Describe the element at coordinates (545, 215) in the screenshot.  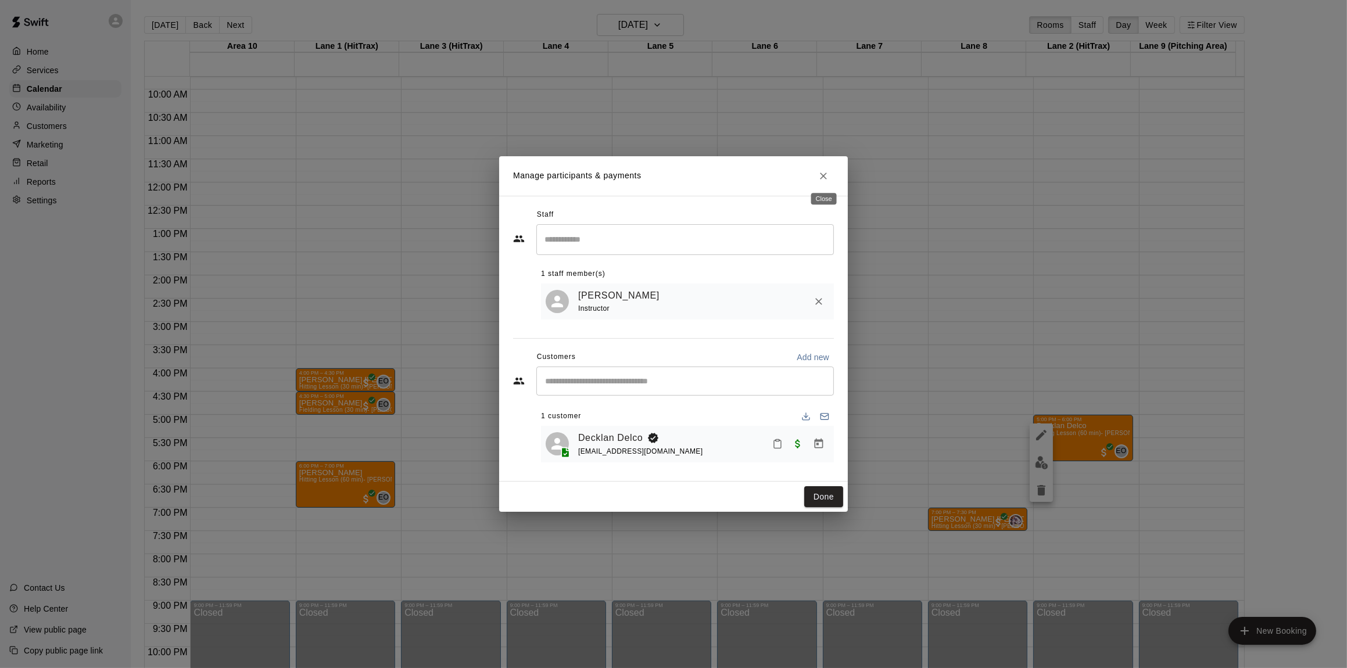
I see `span: Staff` at that location.